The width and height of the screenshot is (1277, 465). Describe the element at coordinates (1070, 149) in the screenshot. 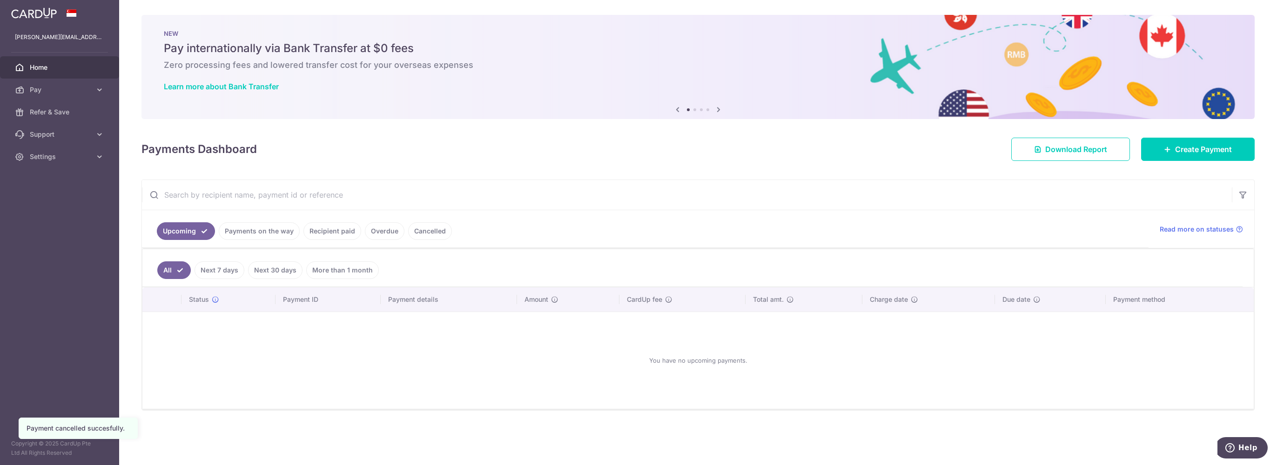

I see `a: Download Report` at that location.